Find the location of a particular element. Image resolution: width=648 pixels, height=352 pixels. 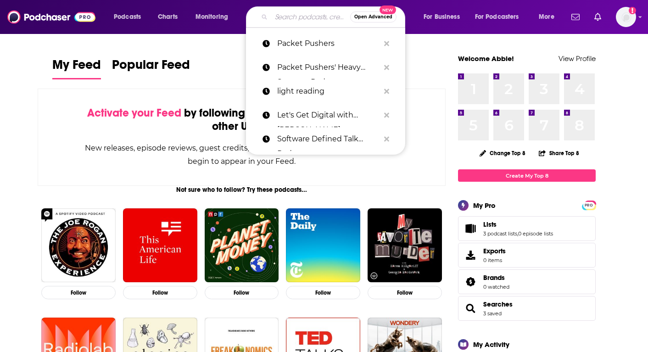

div: by following Podcasts, Creators, Lists, and other Users! is located at coordinates (242, 120).